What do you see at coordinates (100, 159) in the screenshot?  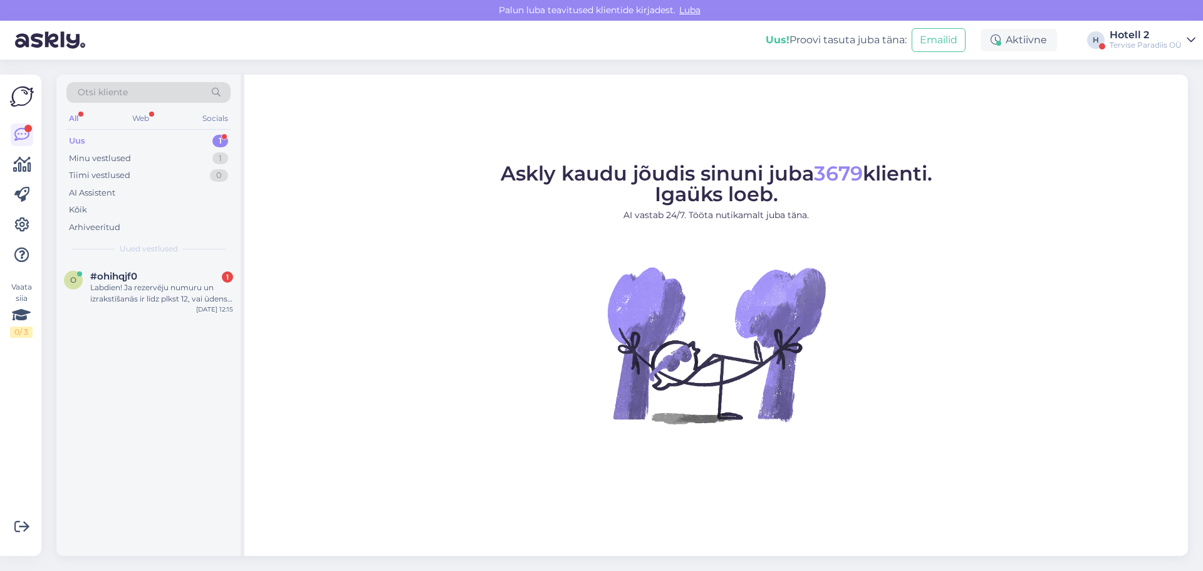 I see `div: Minu vestlused` at bounding box center [100, 159].